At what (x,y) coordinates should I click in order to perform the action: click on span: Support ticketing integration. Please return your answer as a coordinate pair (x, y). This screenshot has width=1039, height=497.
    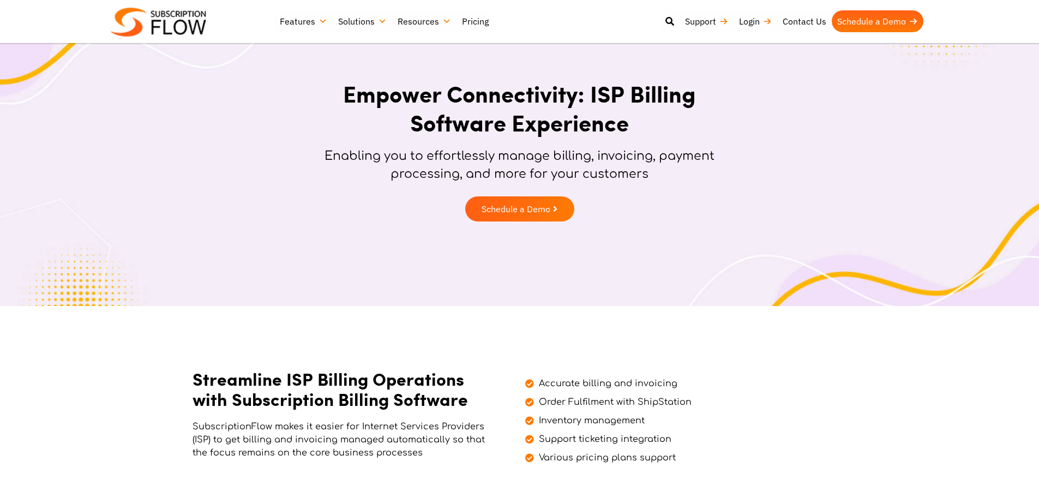
    Looking at the image, I should click on (604, 439).